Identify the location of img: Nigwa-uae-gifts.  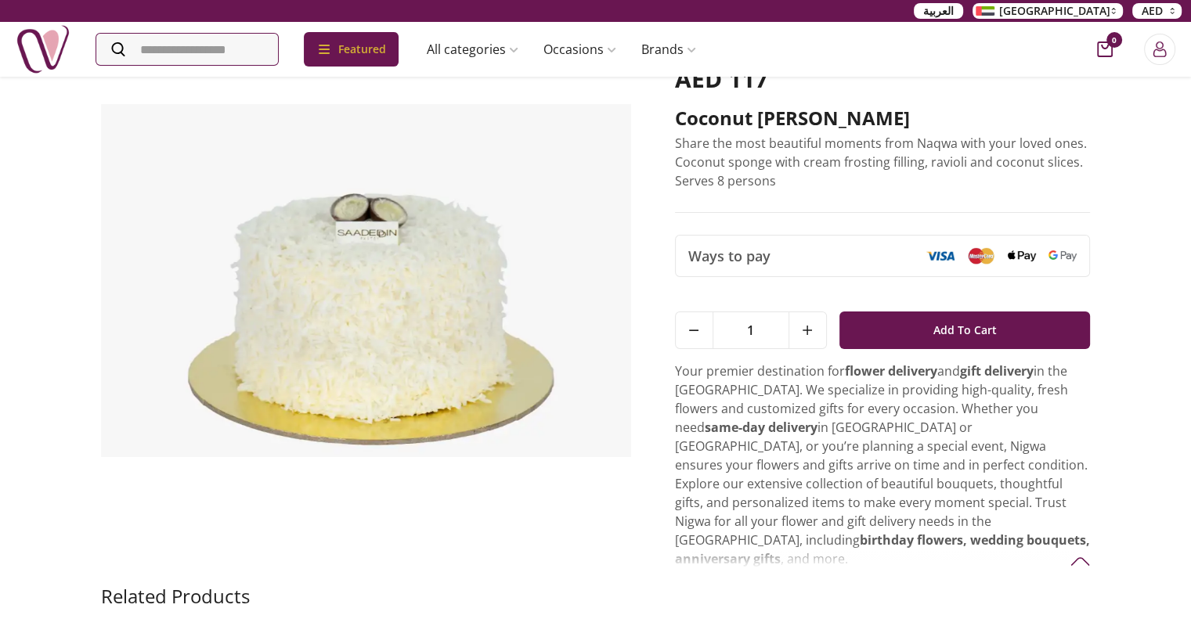
(43, 49).